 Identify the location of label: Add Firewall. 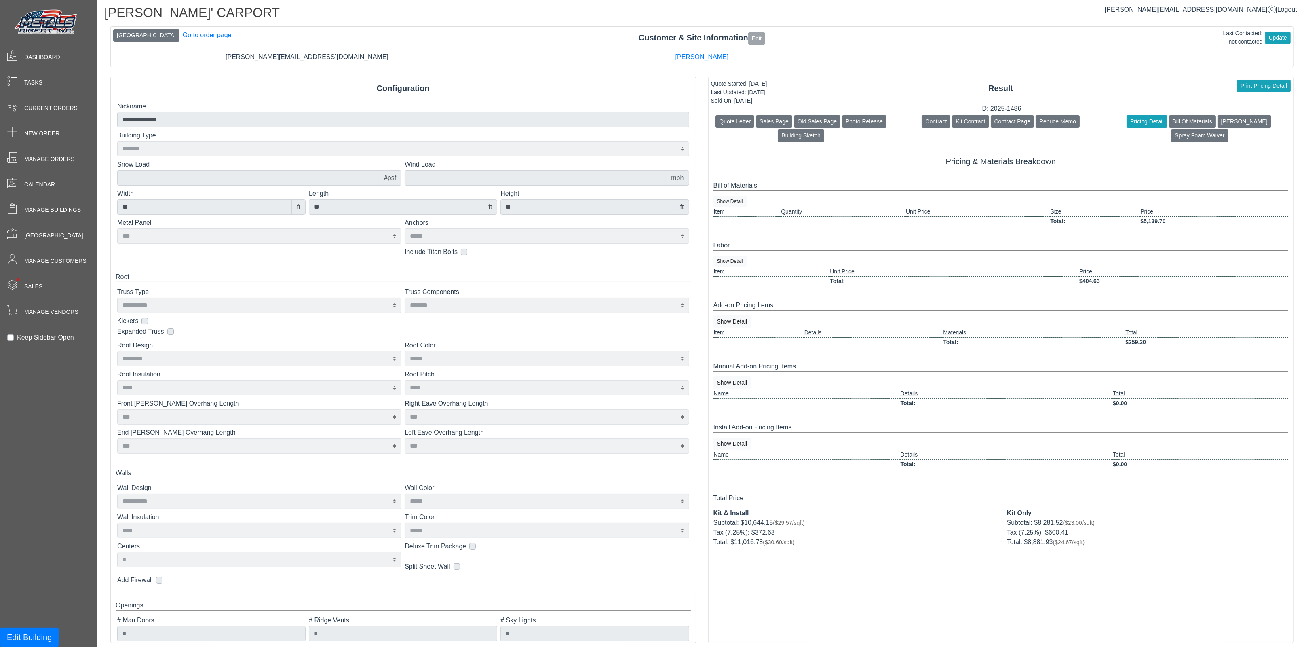
(135, 580).